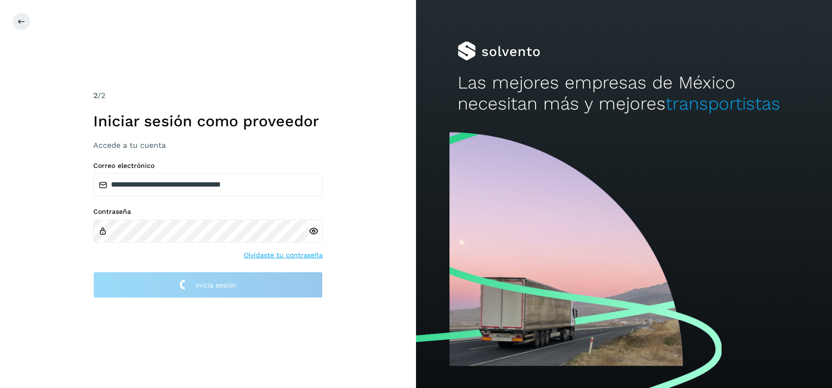 The height and width of the screenshot is (388, 832). Describe the element at coordinates (208, 165) in the screenshot. I see `label: Correo electrónico` at that location.